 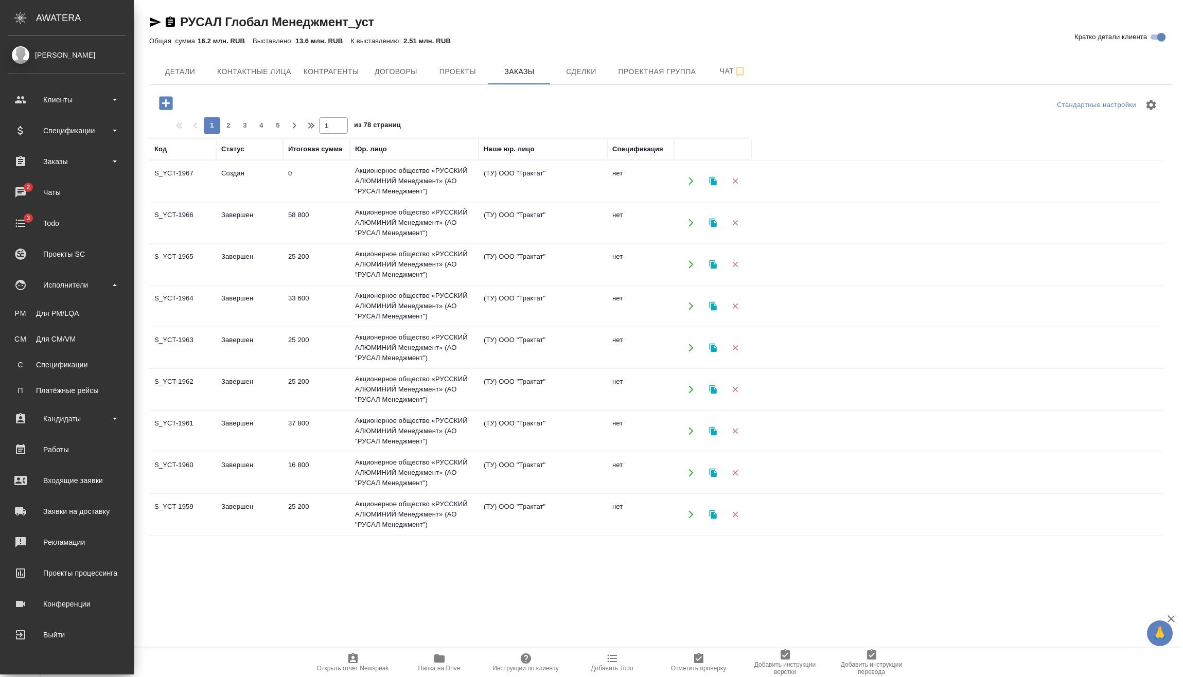 What do you see at coordinates (439, 663) in the screenshot?
I see `button: Папка на Drive` at bounding box center [439, 663].